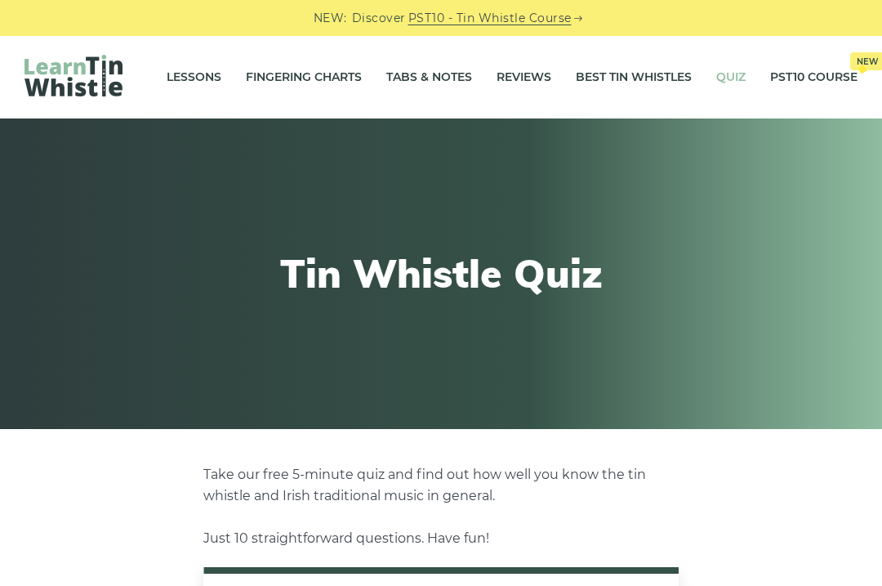 Image resolution: width=882 pixels, height=586 pixels. What do you see at coordinates (429, 78) in the screenshot?
I see `a: Tabs & Notes` at bounding box center [429, 78].